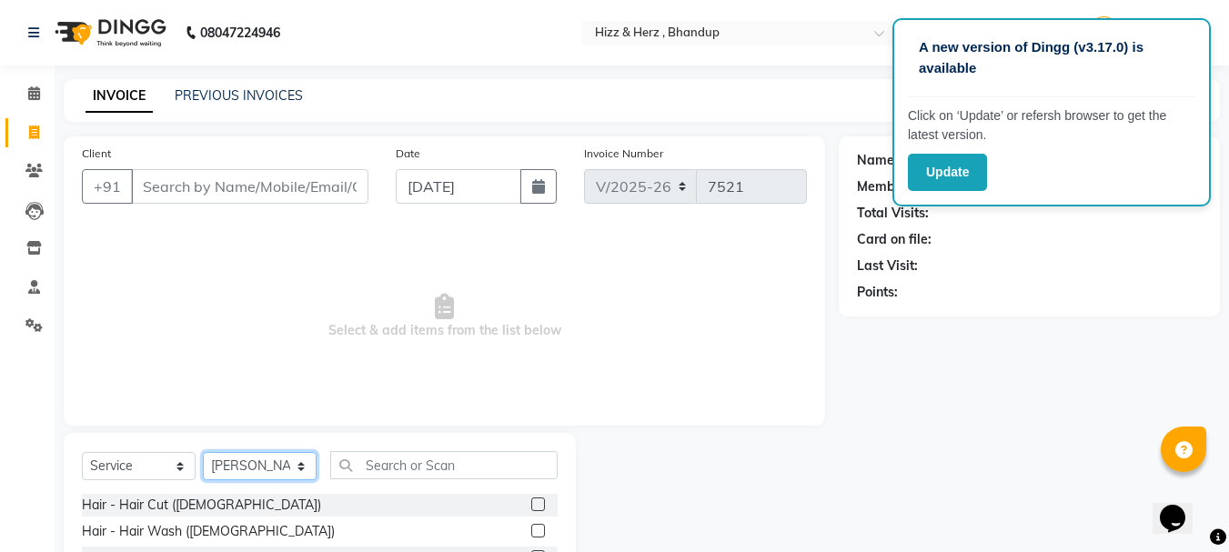  I want to click on div: Membership:, so click(896, 187).